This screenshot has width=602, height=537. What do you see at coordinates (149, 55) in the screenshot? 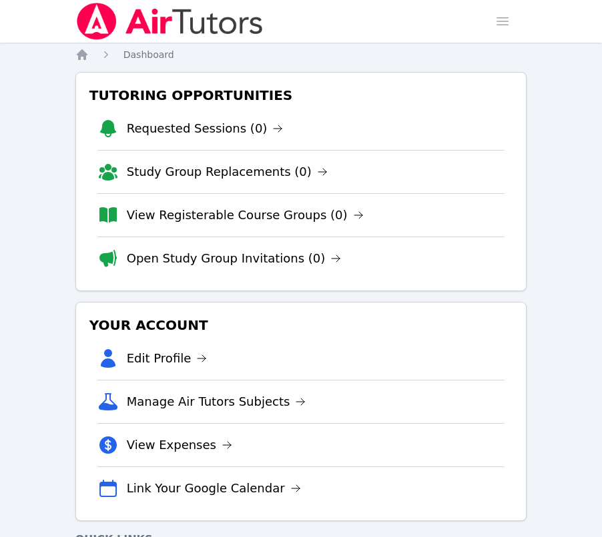
I see `a: Dashboard` at bounding box center [149, 55].